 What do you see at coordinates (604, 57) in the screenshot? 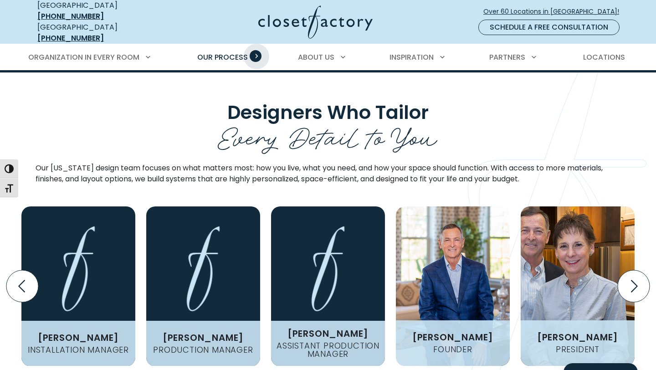
I see `span: Locations` at bounding box center [604, 57].